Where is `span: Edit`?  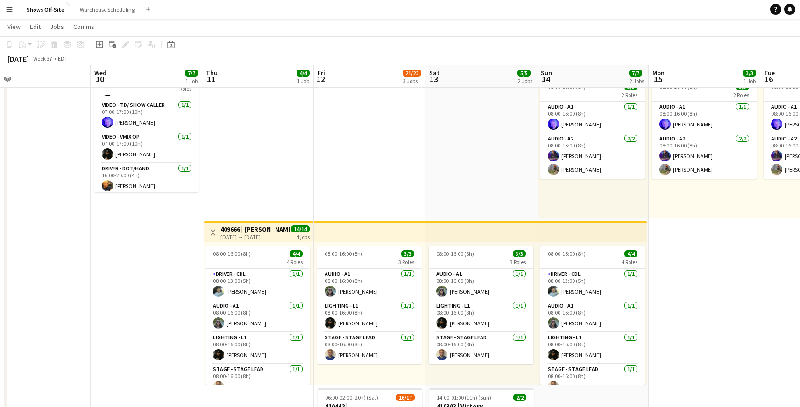
span: Edit is located at coordinates (35, 27).